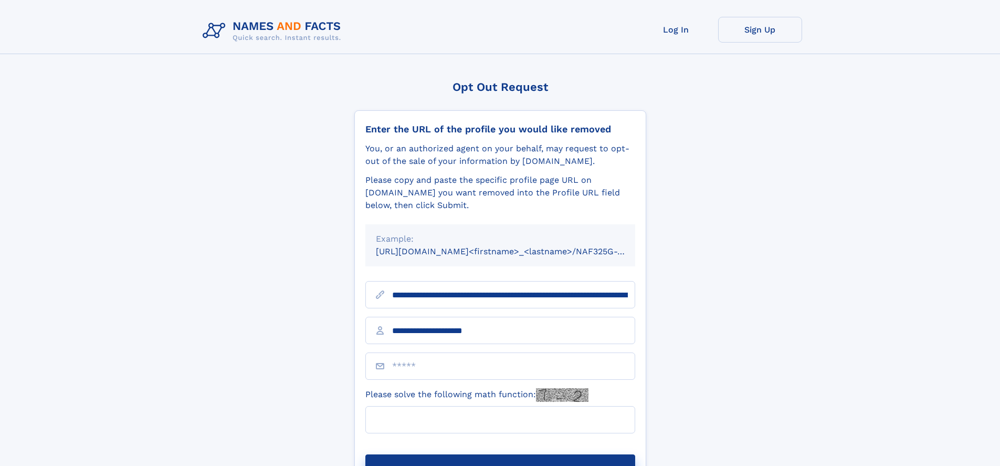 Image resolution: width=1000 pixels, height=466 pixels. What do you see at coordinates (477, 395) in the screenshot?
I see `label: Please solve the following math function:` at bounding box center [477, 395].